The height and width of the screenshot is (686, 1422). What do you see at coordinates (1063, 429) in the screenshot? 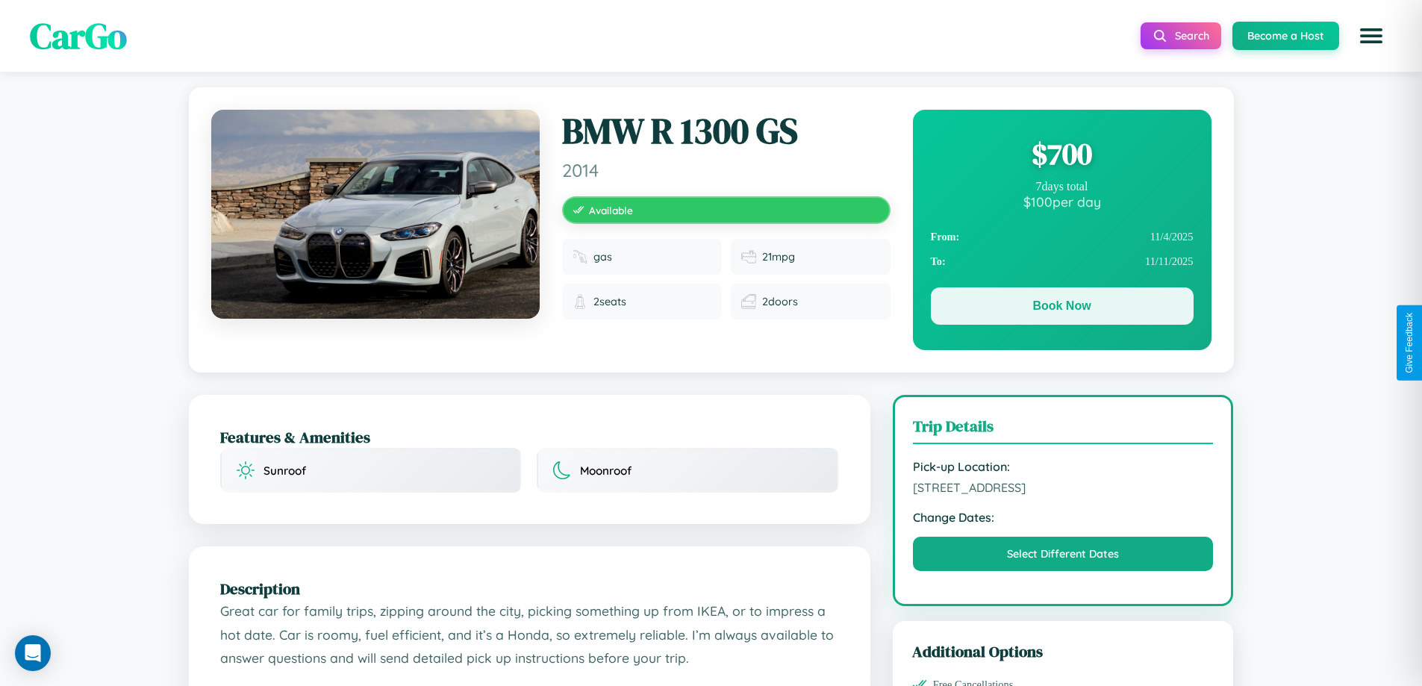
I see `h3: Trip Details` at bounding box center [1063, 429].